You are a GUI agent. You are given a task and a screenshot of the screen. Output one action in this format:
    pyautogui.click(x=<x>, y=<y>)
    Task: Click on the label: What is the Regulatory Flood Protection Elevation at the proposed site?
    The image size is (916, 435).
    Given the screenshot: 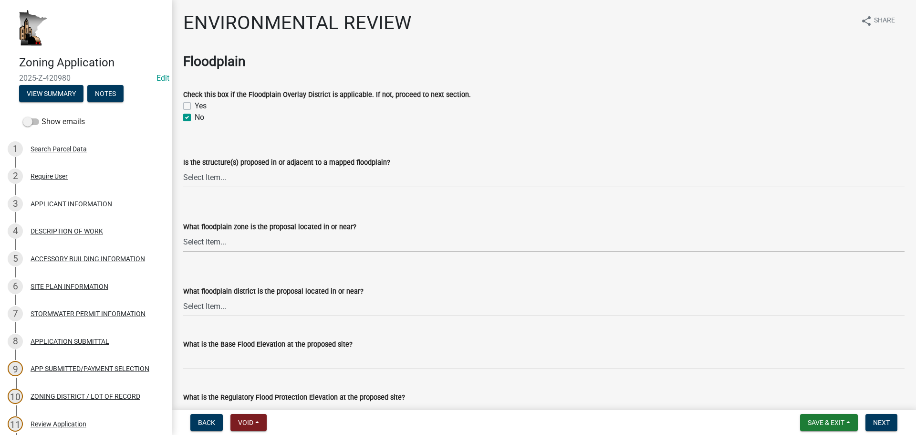 What is the action you would take?
    pyautogui.click(x=294, y=398)
    